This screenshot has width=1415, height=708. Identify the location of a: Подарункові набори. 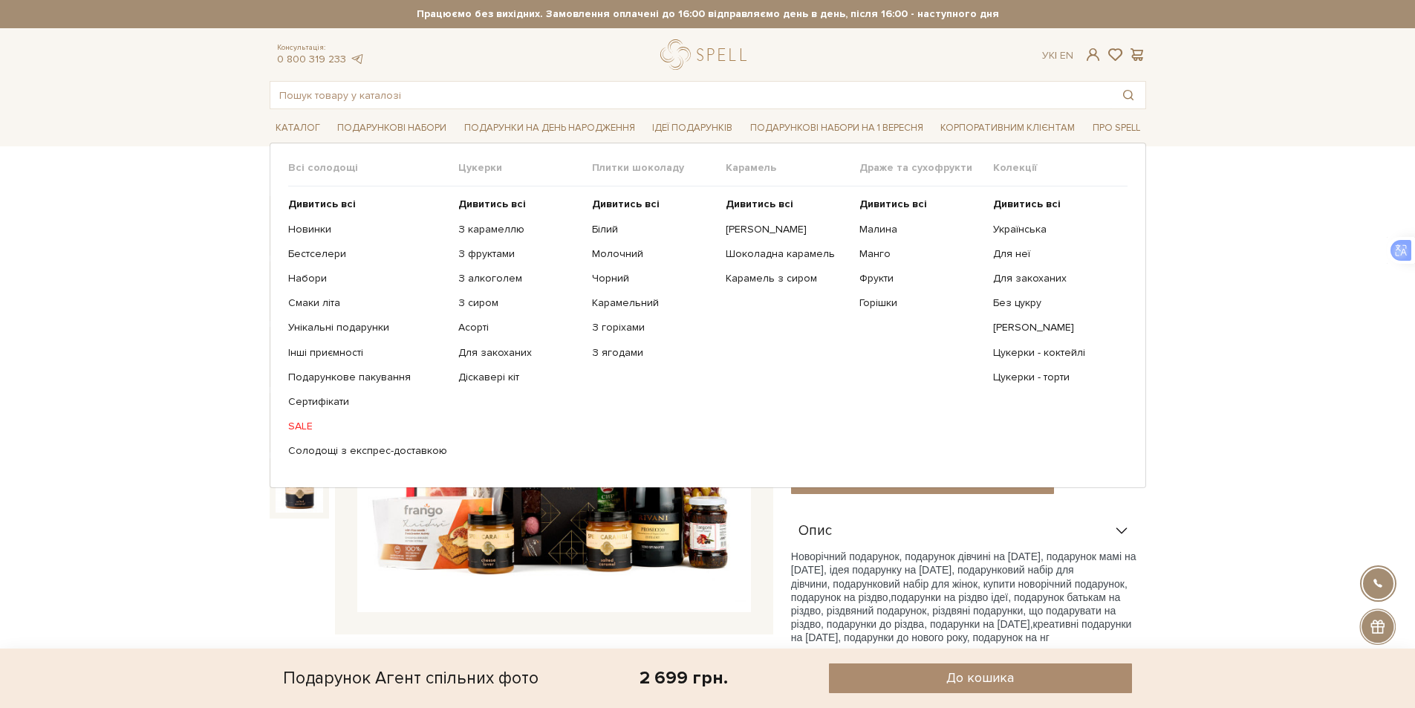
(391, 128).